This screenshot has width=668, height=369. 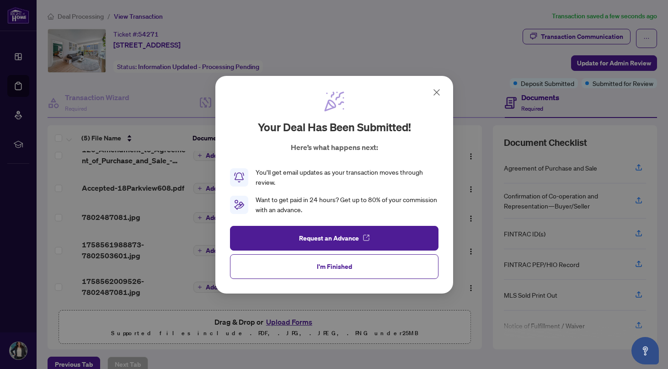 I want to click on button: Request an Advance, so click(x=334, y=238).